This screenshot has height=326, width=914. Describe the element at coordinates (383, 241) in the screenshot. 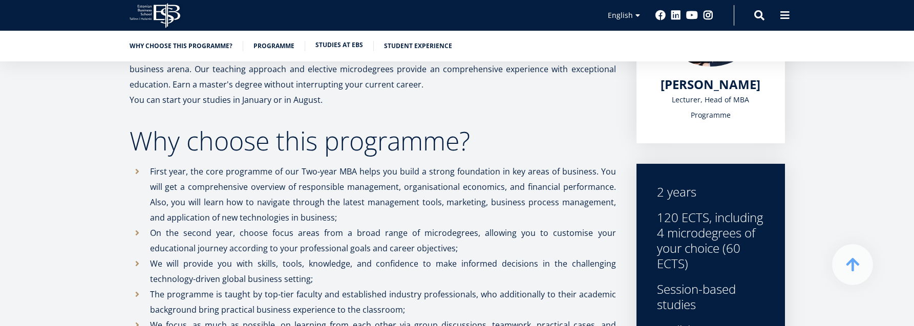

I see `p: On the second year, choose focus areas from a broad range of microdegrees, allowing you to custom...` at that location.